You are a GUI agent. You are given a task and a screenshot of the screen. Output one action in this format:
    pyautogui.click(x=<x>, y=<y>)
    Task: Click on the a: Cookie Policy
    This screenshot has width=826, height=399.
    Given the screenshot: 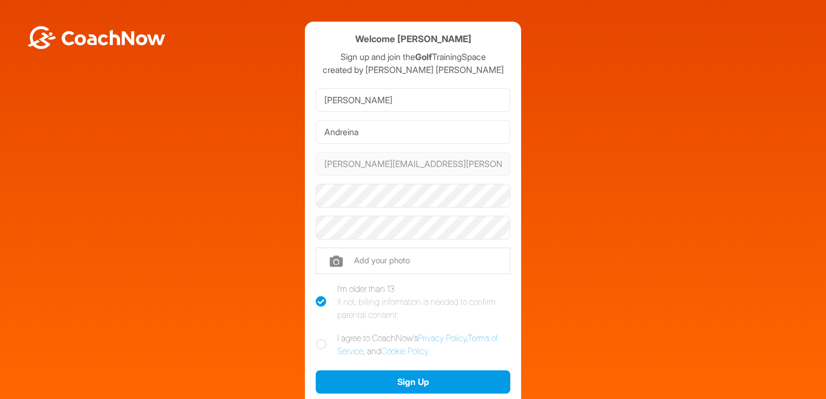 What is the action you would take?
    pyautogui.click(x=404, y=351)
    